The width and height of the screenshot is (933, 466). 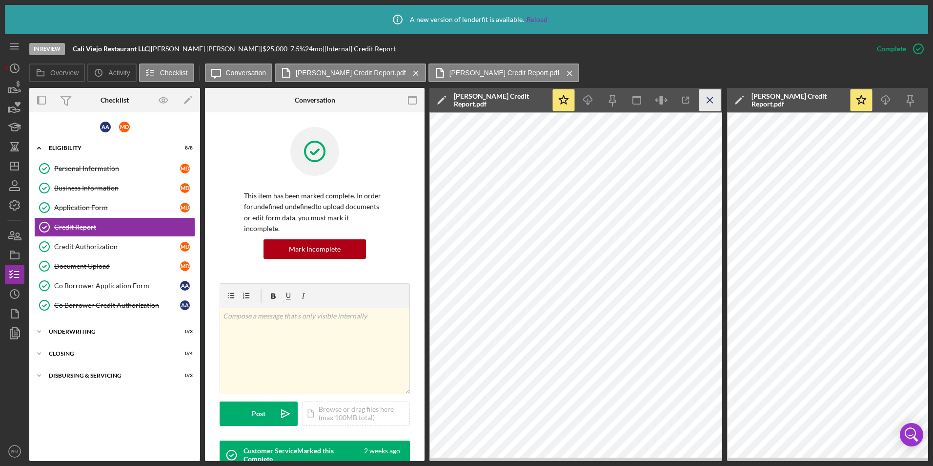 I want to click on button: Activity, so click(x=112, y=73).